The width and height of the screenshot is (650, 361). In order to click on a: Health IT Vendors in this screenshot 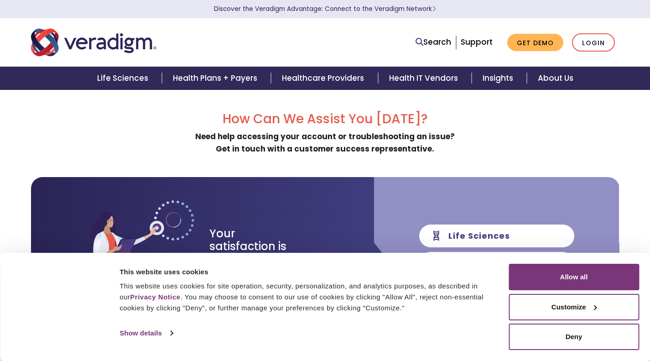, I will do `click(425, 78)`.